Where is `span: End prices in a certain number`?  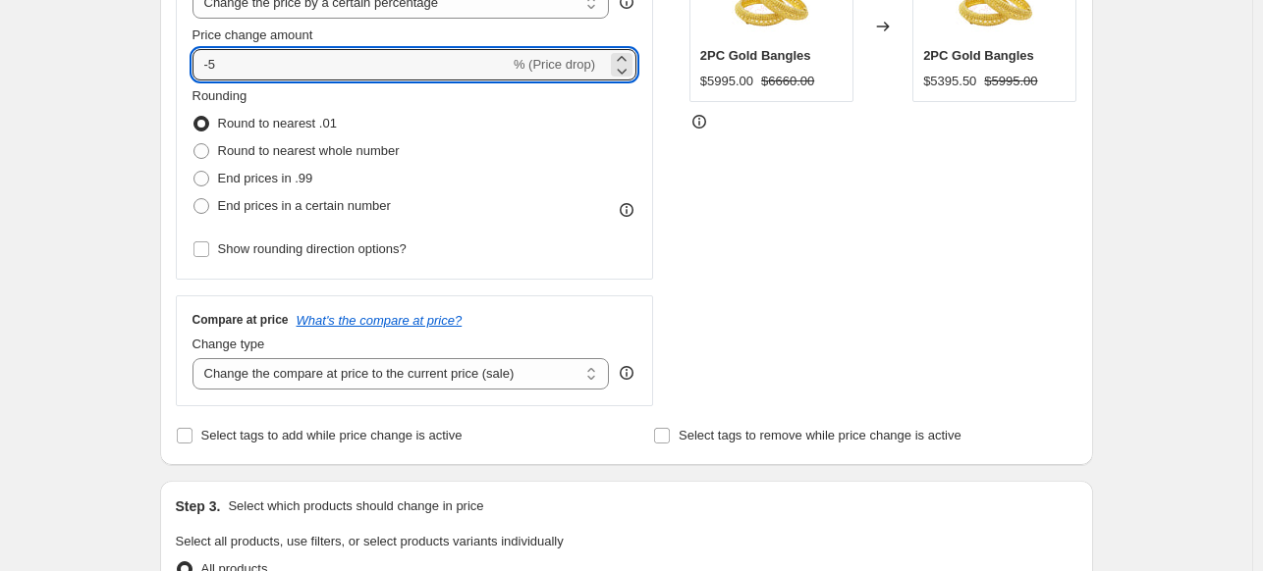
span: End prices in a certain number is located at coordinates (304, 205).